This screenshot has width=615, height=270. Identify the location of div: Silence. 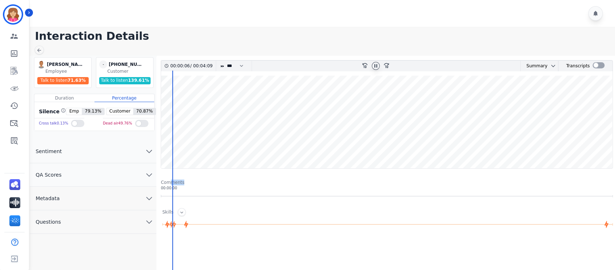
(51, 111).